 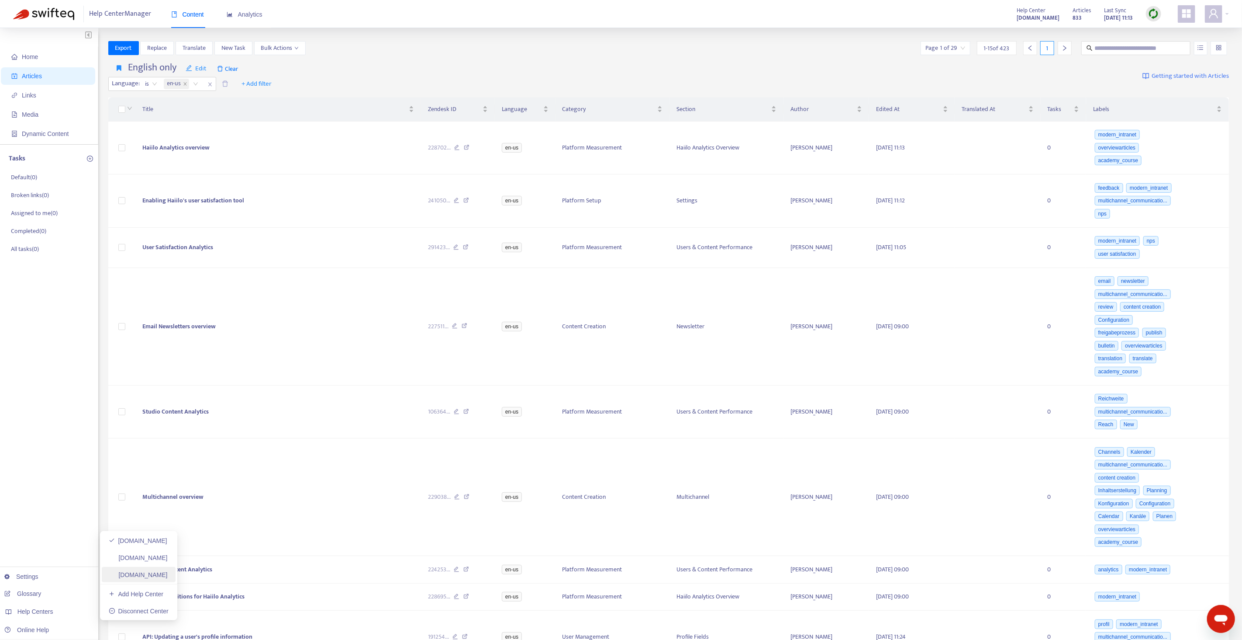 What do you see at coordinates (909, 109) in the screenshot?
I see `span: Edited At` at bounding box center [909, 109].